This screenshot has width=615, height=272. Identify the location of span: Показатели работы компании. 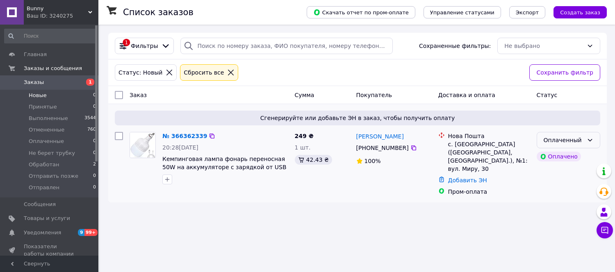
(50, 251).